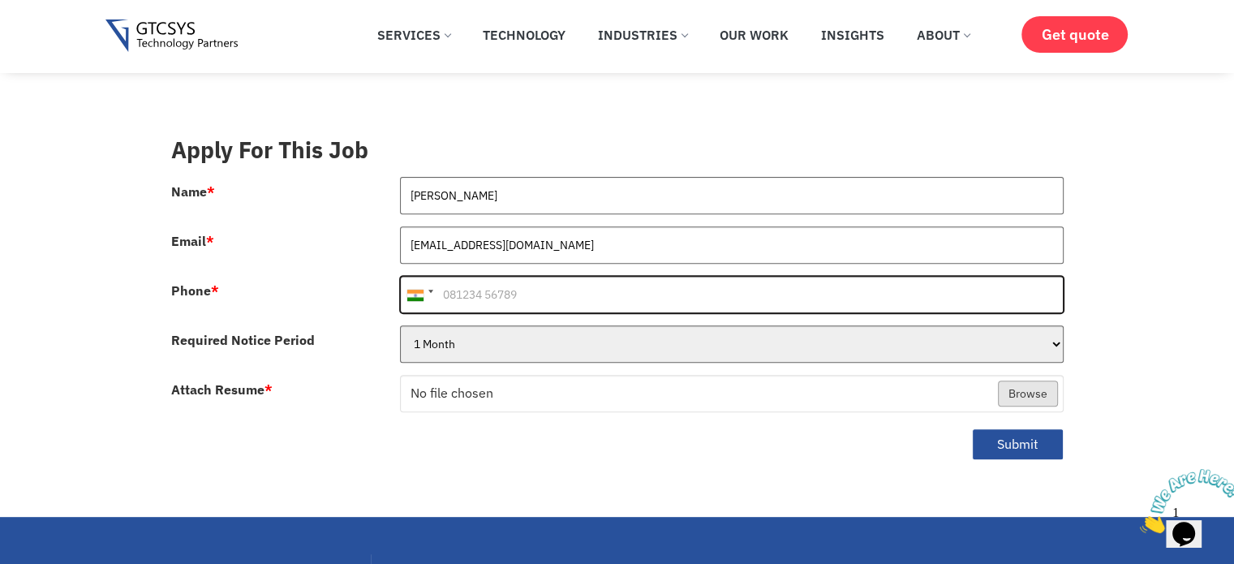  I want to click on h3: Apply For This Job, so click(617, 150).